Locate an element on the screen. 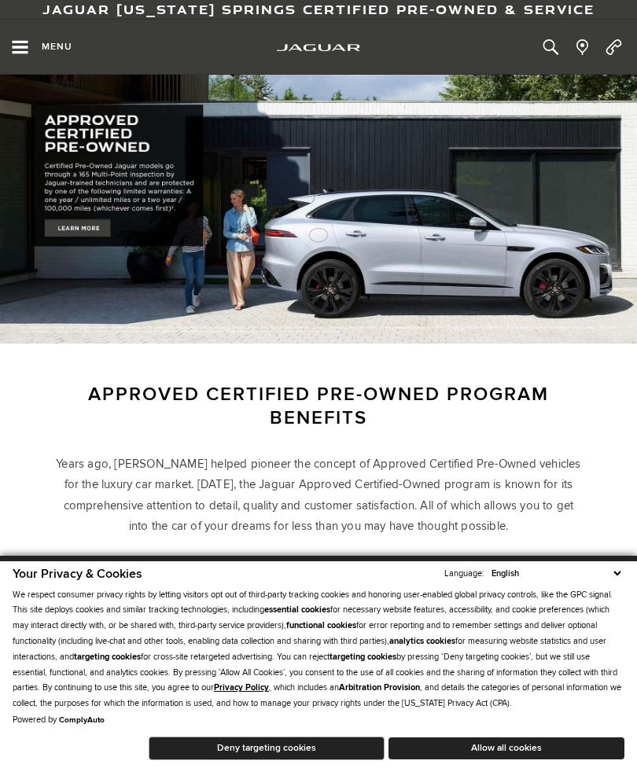  div: Language: is located at coordinates (464, 573).